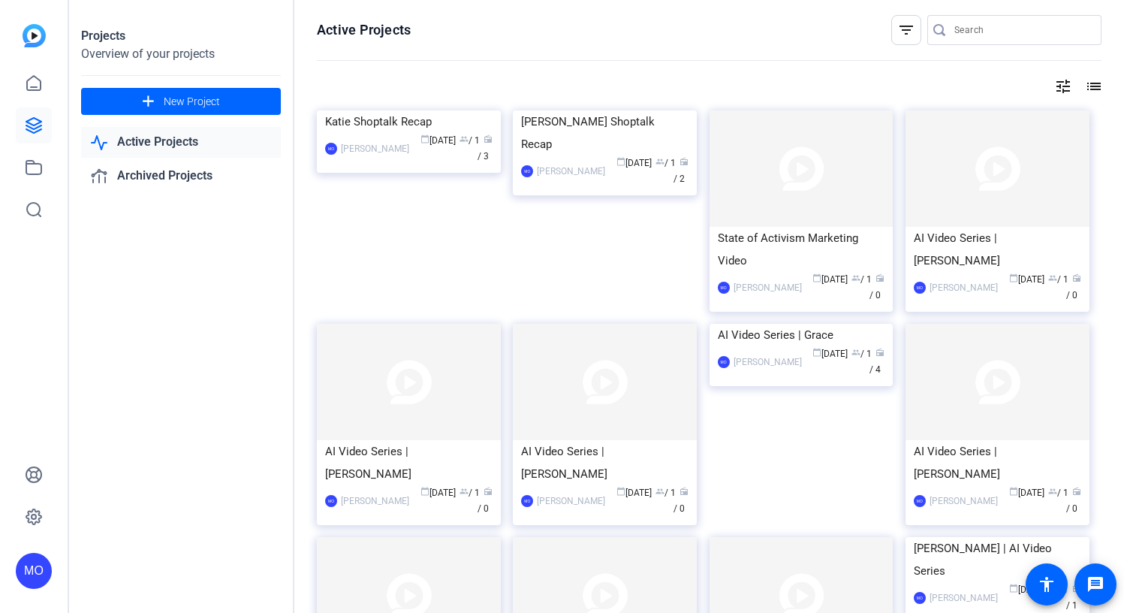 Image resolution: width=1124 pixels, height=613 pixels. Describe the element at coordinates (1022, 30) in the screenshot. I see `input: Search` at that location.